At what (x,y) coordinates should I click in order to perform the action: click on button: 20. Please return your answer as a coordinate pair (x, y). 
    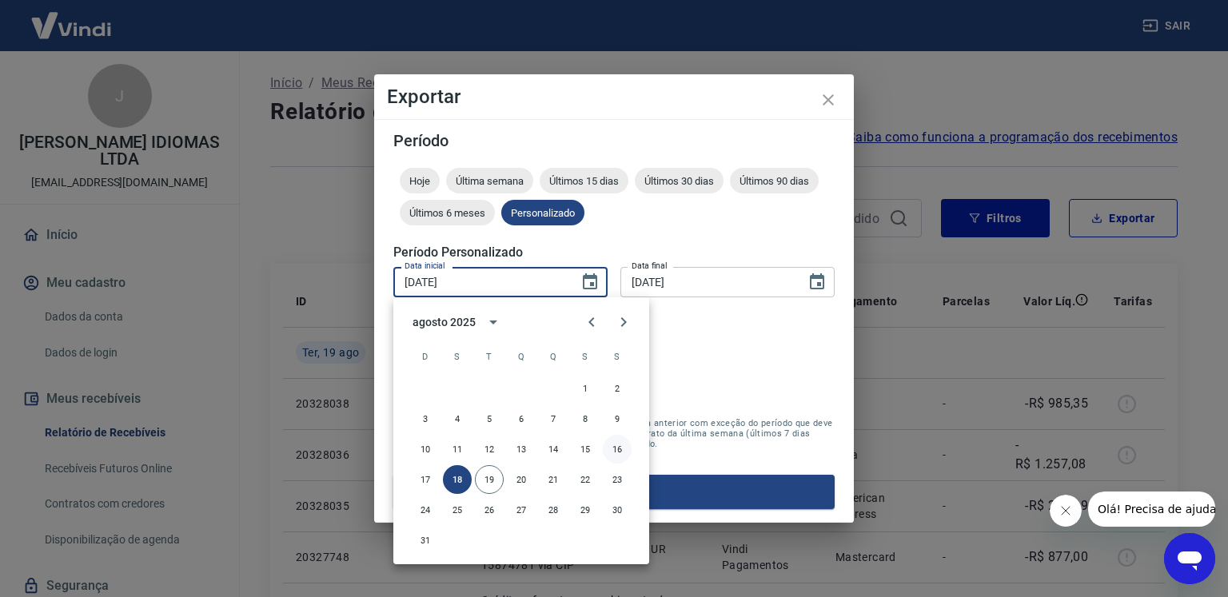
    Looking at the image, I should click on (521, 480).